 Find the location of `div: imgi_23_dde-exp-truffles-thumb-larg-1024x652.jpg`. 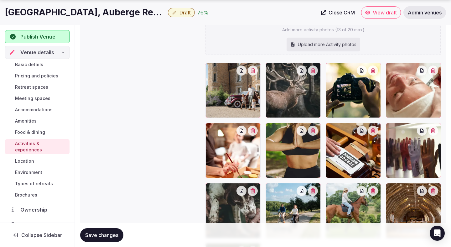

div: imgi_23_dde-exp-truffles-thumb-larg-1024x652.jpg is located at coordinates (233, 211).